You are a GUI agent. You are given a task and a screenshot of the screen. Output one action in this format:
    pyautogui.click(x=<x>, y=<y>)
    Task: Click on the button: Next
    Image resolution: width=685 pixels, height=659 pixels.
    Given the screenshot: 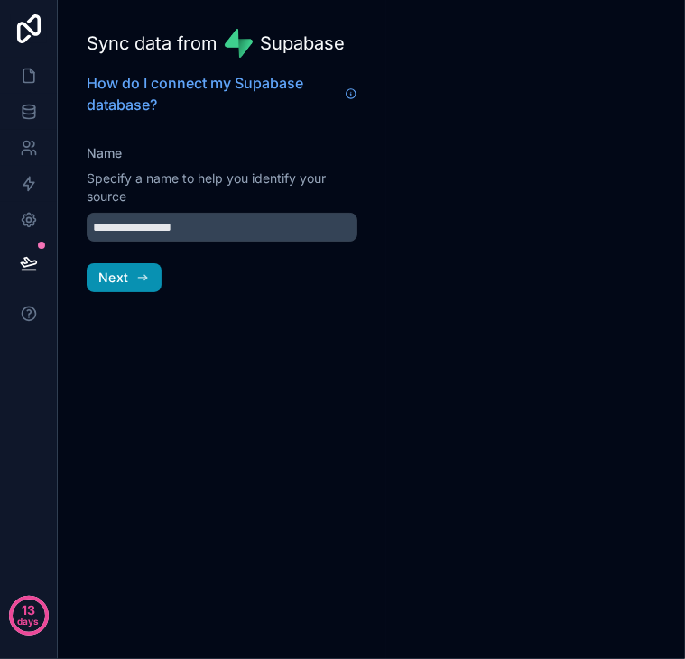 What is the action you would take?
    pyautogui.click(x=124, y=278)
    